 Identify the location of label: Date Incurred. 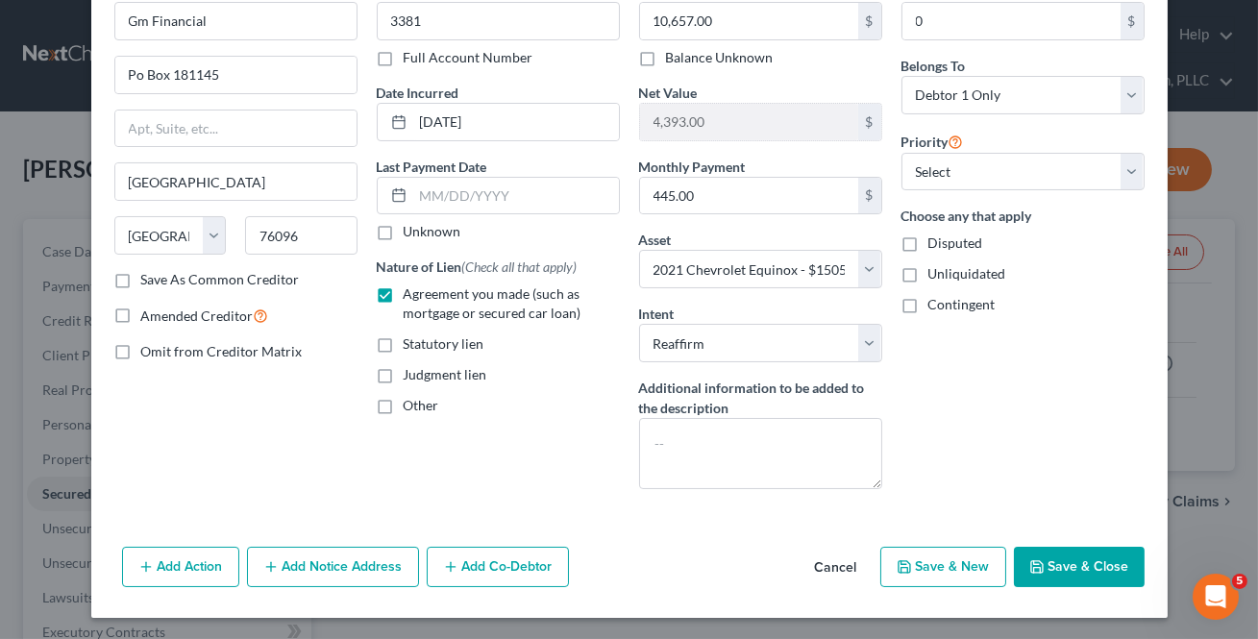
(418, 92).